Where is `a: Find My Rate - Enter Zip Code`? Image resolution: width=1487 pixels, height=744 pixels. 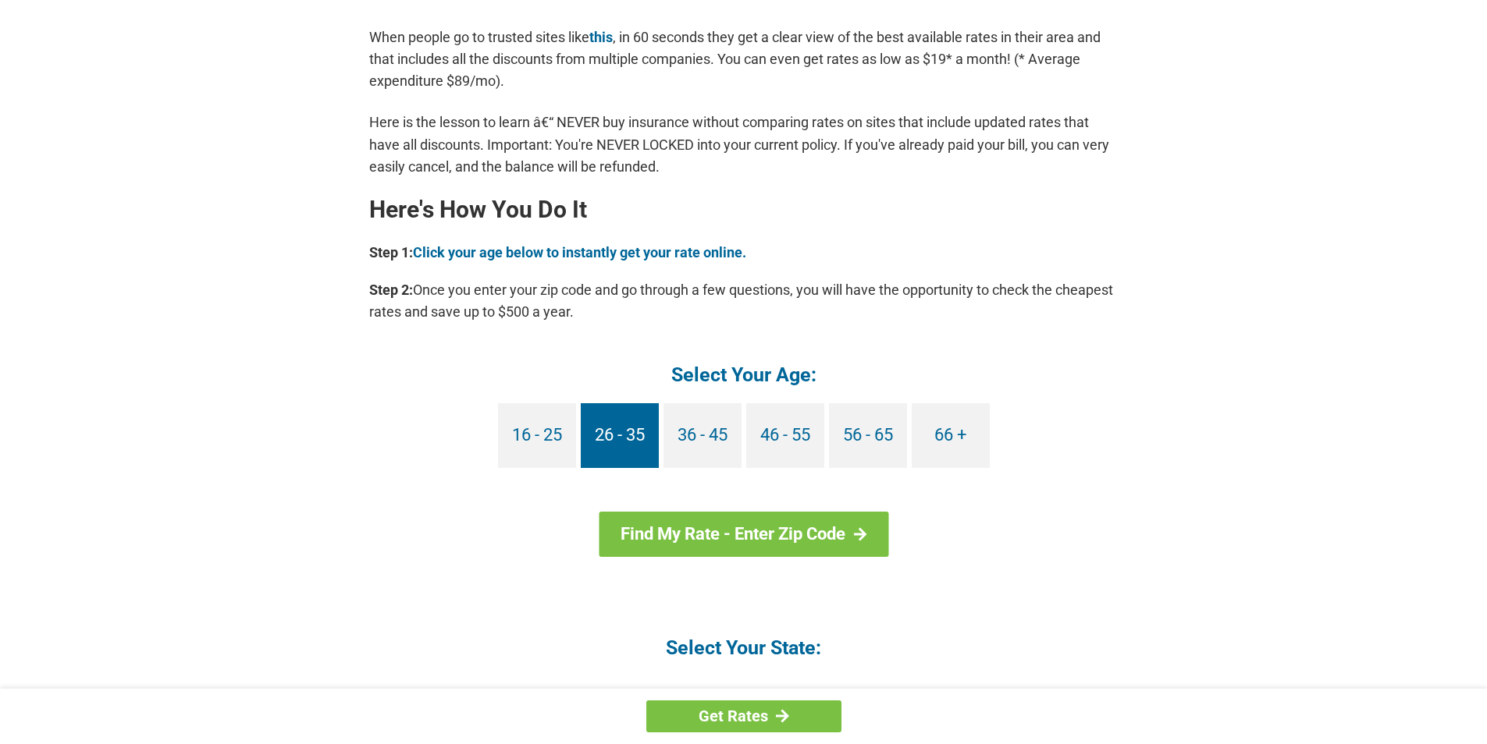 a: Find My Rate - Enter Zip Code is located at coordinates (743, 535).